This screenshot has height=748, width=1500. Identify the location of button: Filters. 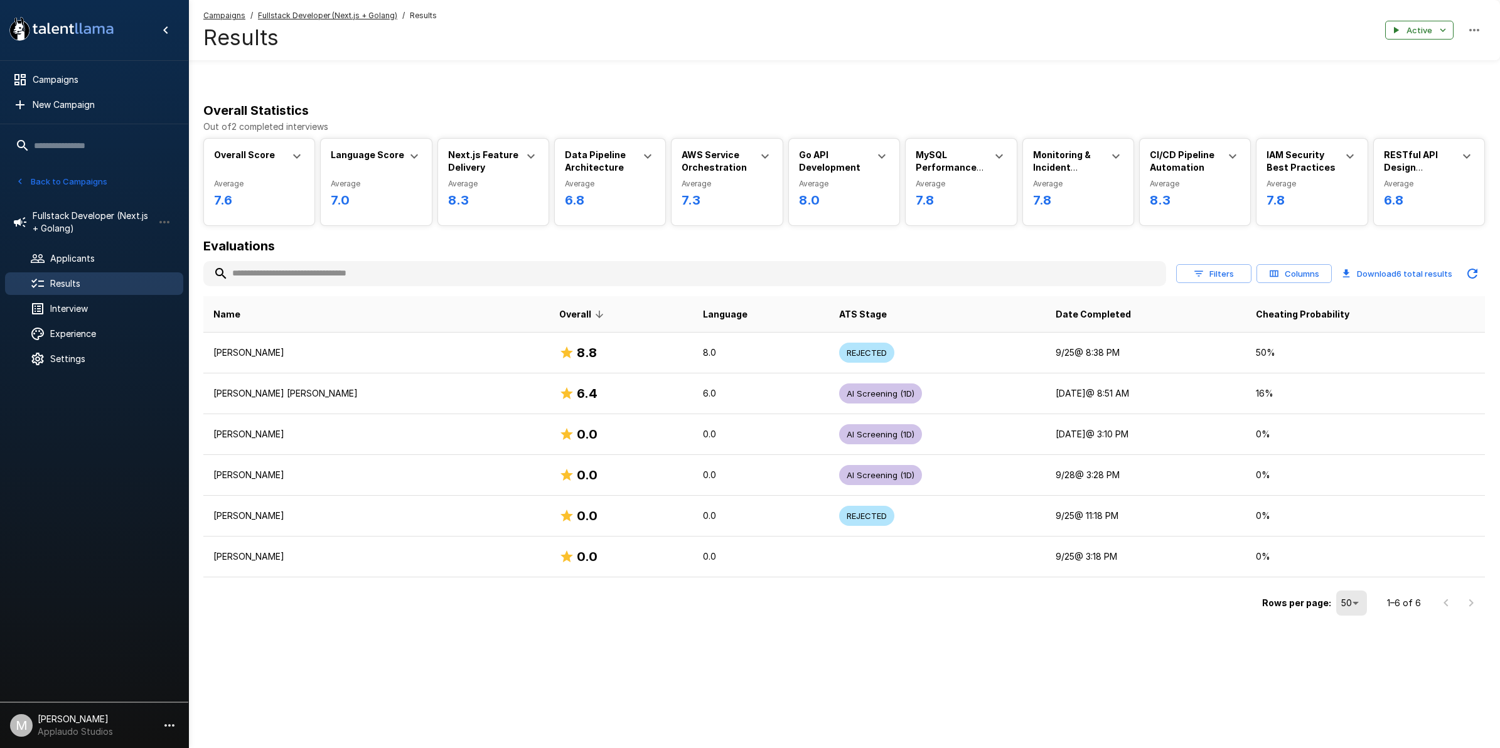
(1214, 274).